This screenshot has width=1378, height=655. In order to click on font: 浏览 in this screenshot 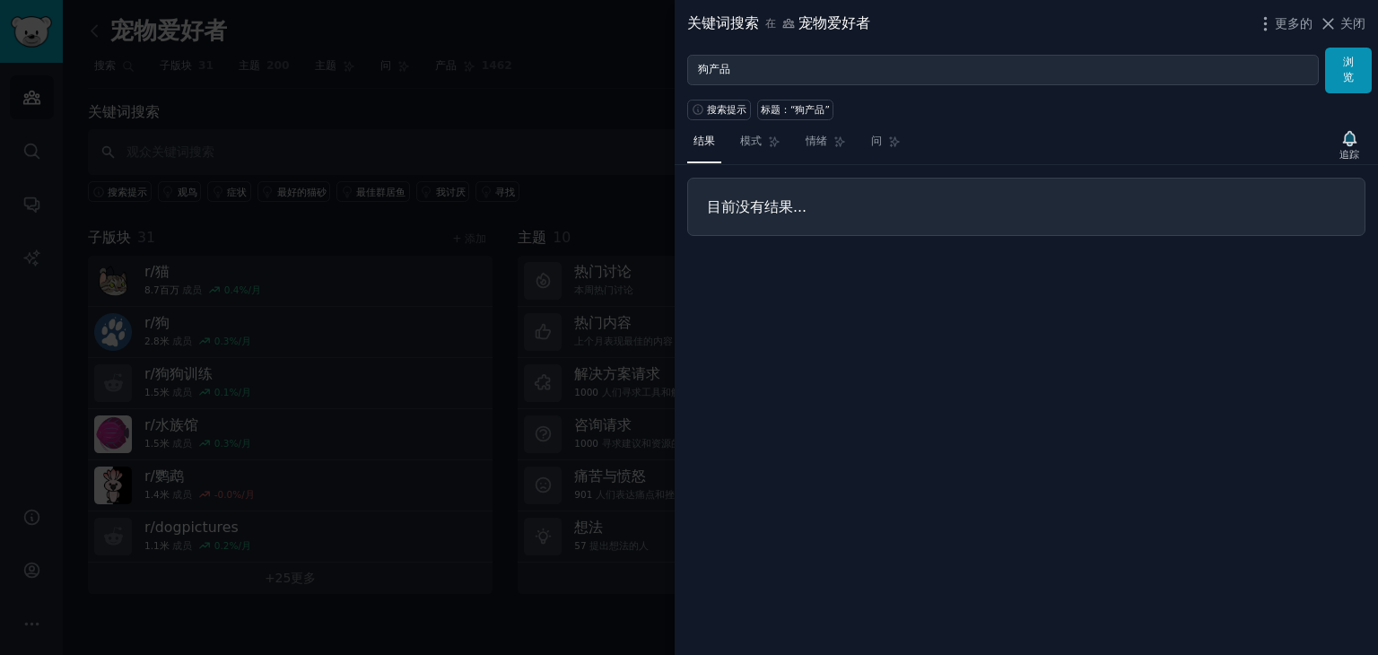, I will do `click(1349, 70)`.